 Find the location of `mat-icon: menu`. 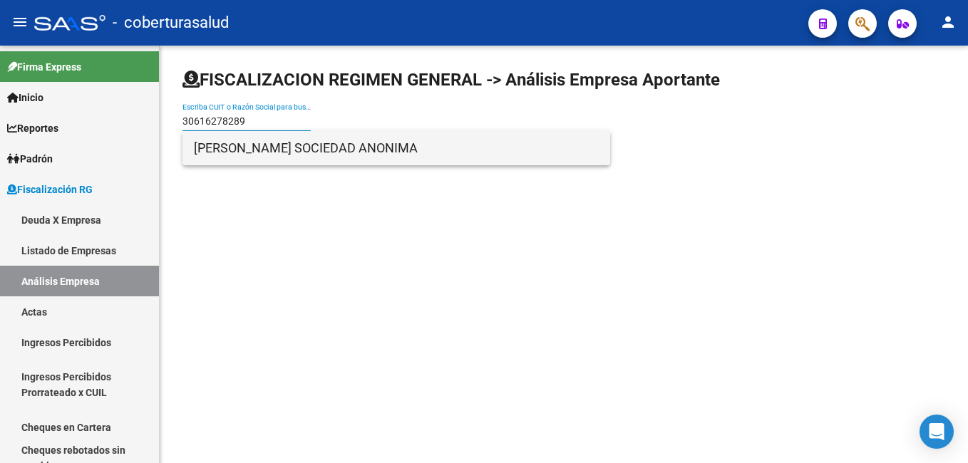

mat-icon: menu is located at coordinates (20, 22).